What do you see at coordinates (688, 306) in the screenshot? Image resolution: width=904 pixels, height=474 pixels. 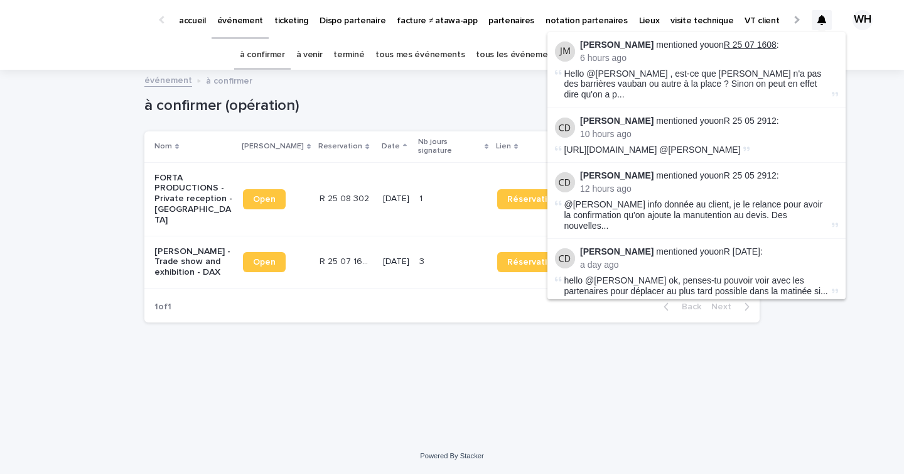 I see `span: Back` at bounding box center [688, 306].